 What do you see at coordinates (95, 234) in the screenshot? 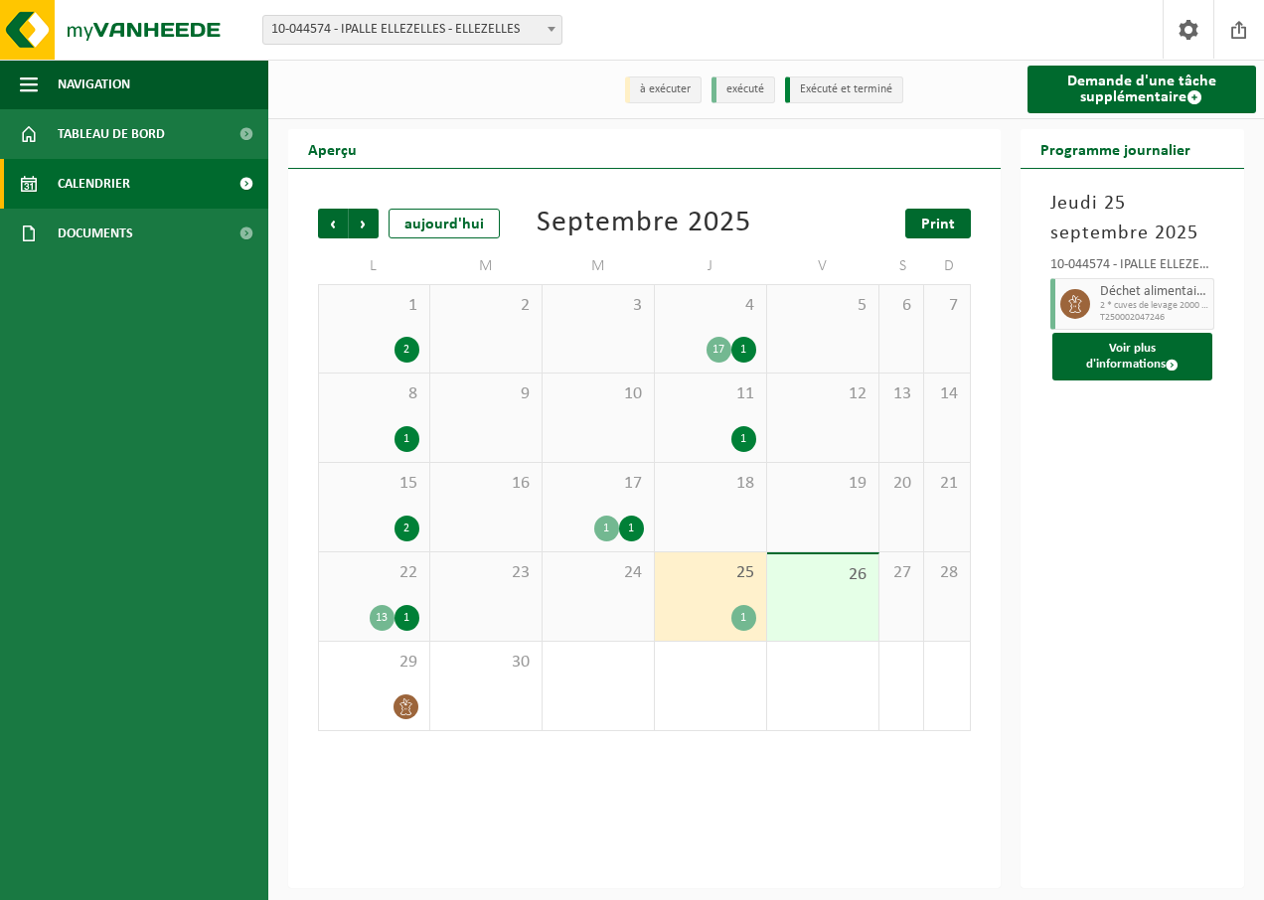
I see `span: Documents` at bounding box center [95, 234].